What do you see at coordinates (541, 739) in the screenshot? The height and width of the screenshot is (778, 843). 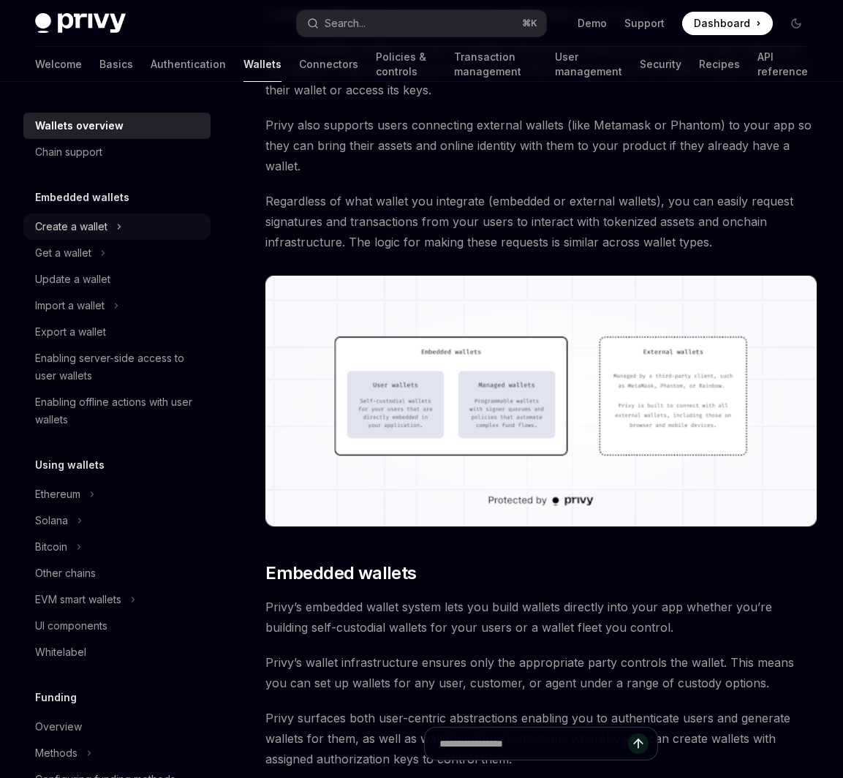 I see `span: Privy surfaces both user-centric abstractions enabling you to authenticate users and generate wal...` at bounding box center [541, 739].